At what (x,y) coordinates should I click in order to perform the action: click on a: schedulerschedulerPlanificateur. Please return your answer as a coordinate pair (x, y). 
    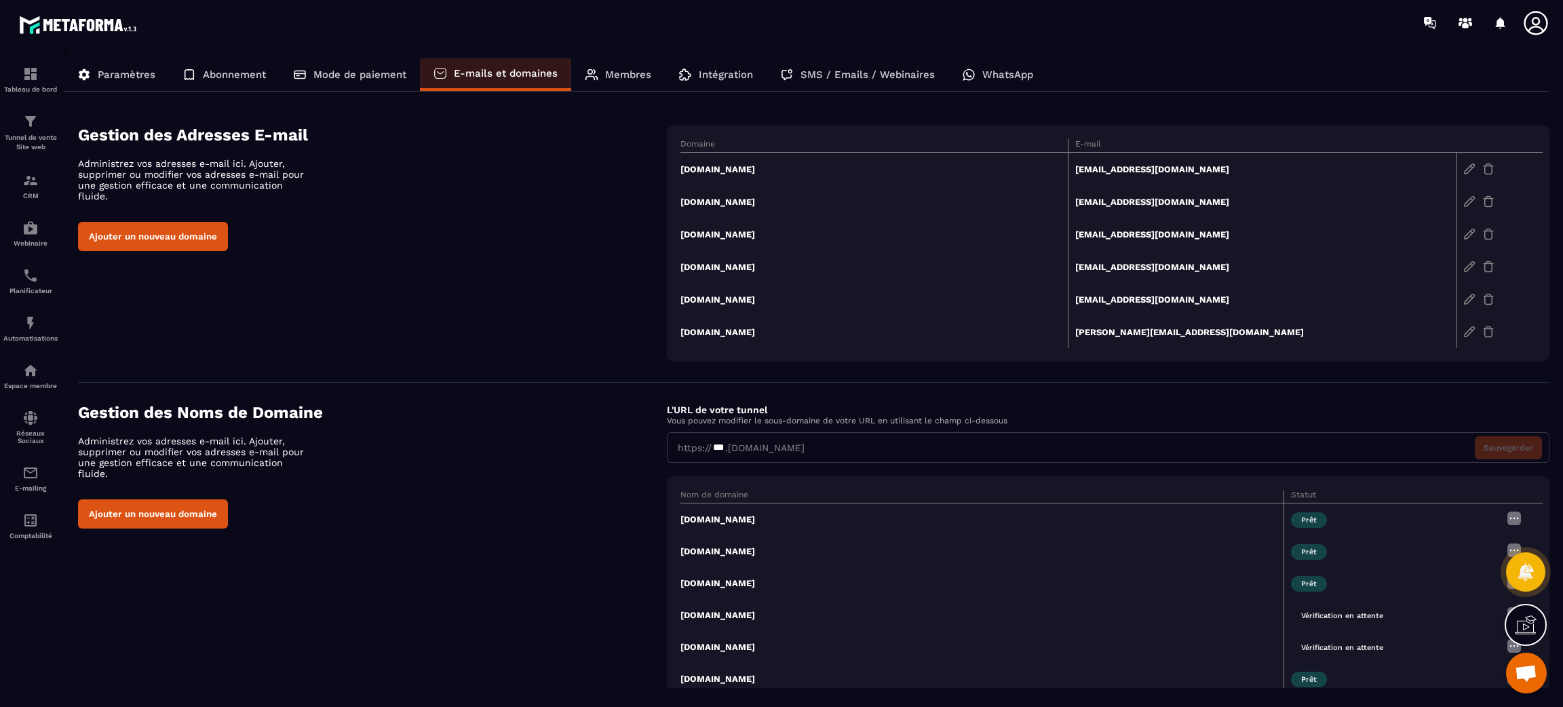
    Looking at the image, I should click on (31, 281).